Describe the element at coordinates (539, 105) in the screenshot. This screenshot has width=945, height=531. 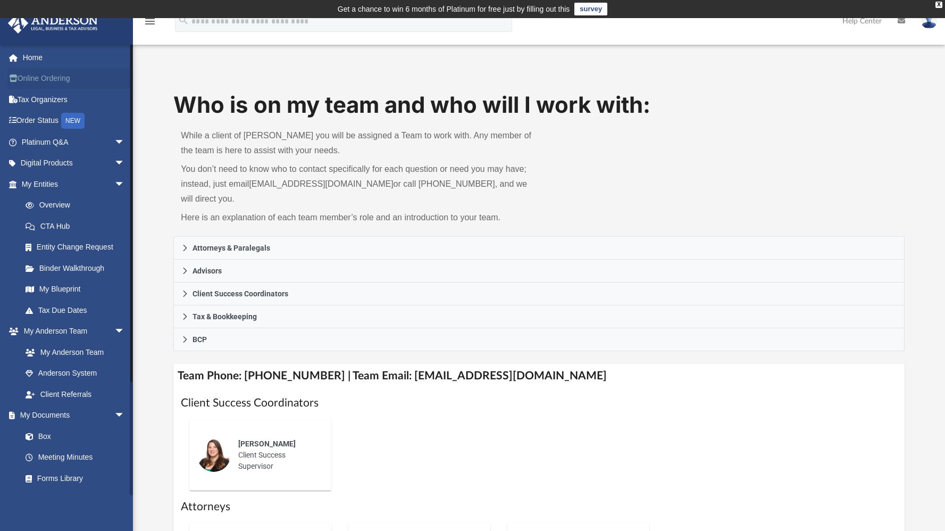
I see `h1: Who is on my team and who will I work with:` at that location.